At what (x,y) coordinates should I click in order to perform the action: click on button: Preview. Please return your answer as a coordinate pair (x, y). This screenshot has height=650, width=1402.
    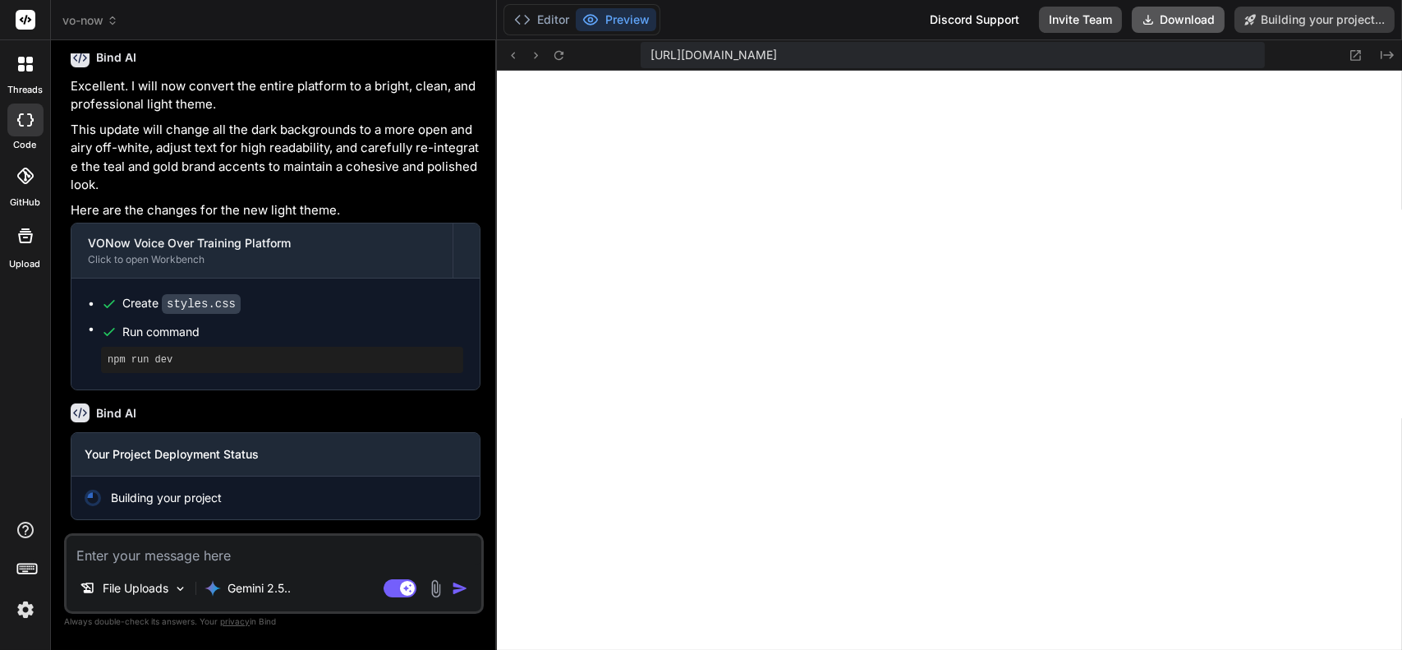
    Looking at the image, I should click on (616, 20).